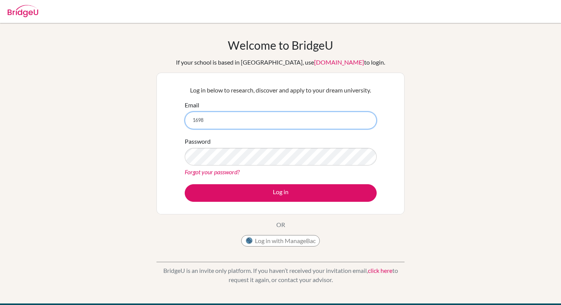  I want to click on label: Email, so click(192, 105).